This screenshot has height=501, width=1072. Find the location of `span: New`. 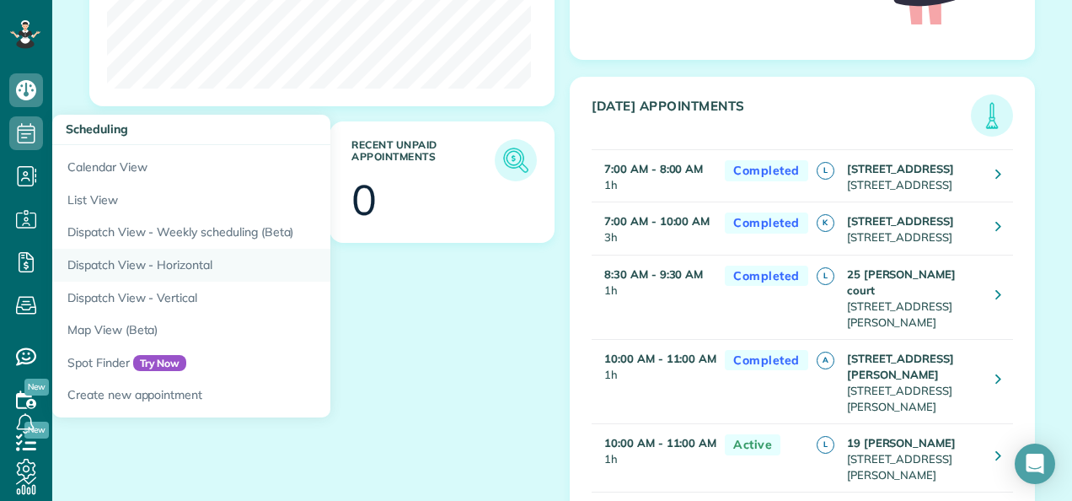

span: New is located at coordinates (36, 387).